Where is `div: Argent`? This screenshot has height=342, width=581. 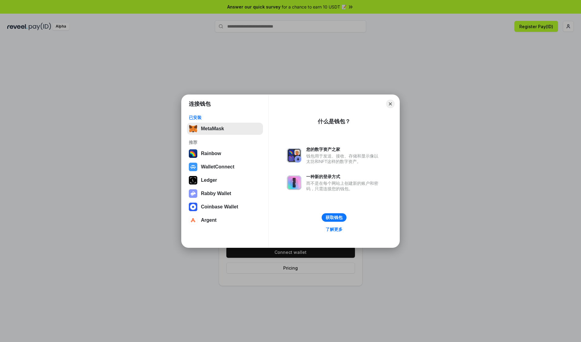
div: Argent is located at coordinates (209, 220).